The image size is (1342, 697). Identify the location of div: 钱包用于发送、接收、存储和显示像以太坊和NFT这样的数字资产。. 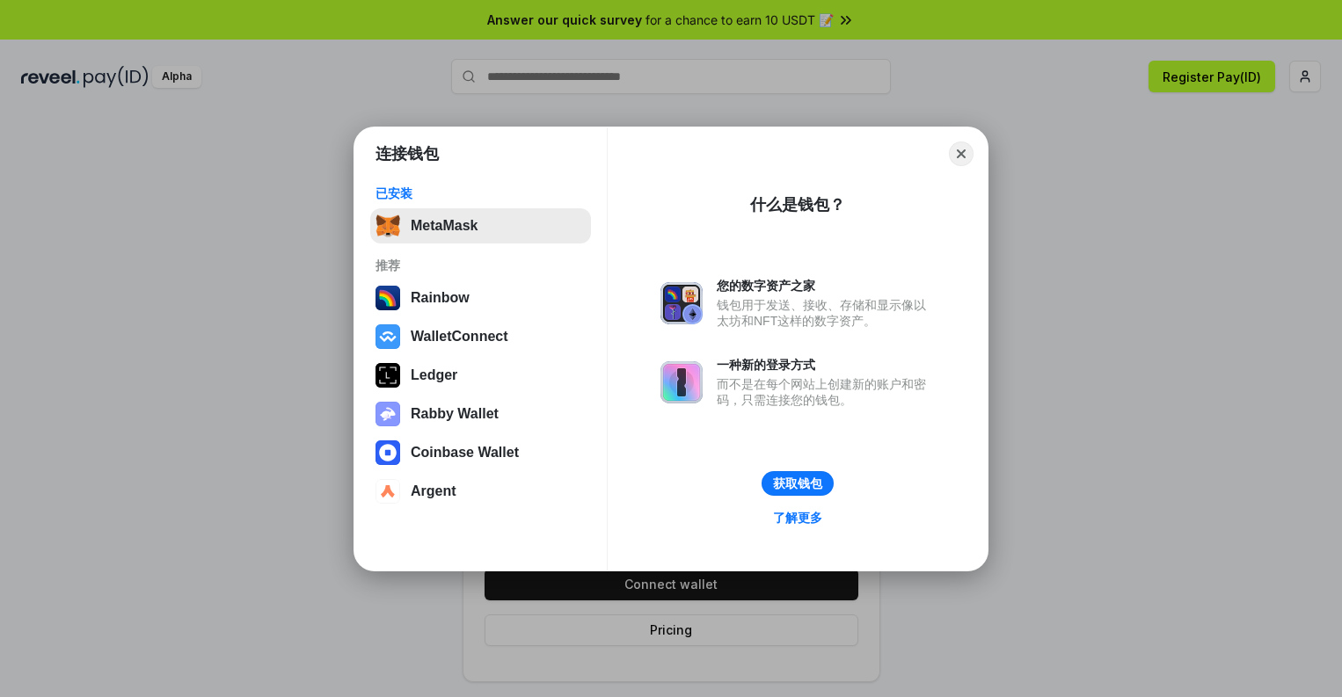
(826, 313).